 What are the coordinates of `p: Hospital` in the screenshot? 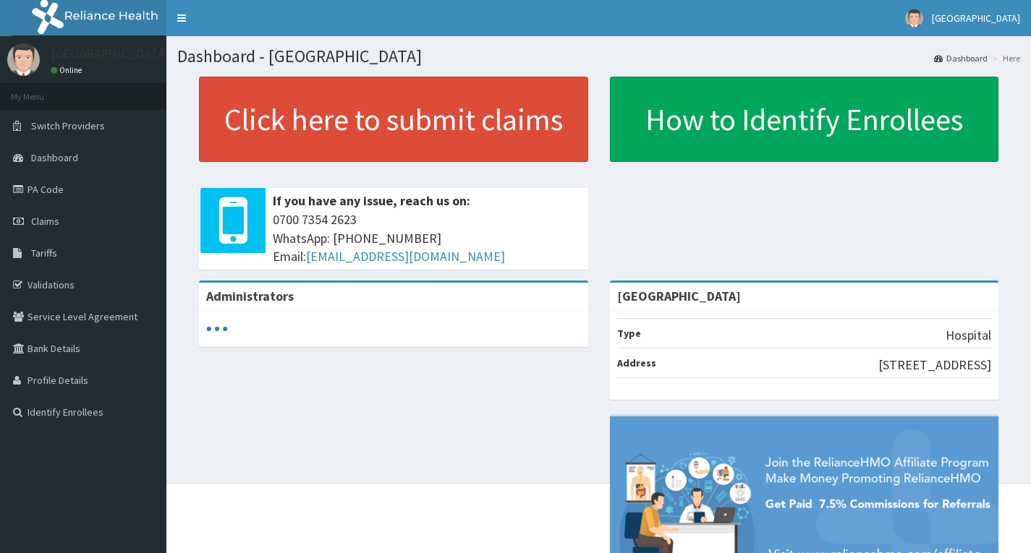 It's located at (968, 336).